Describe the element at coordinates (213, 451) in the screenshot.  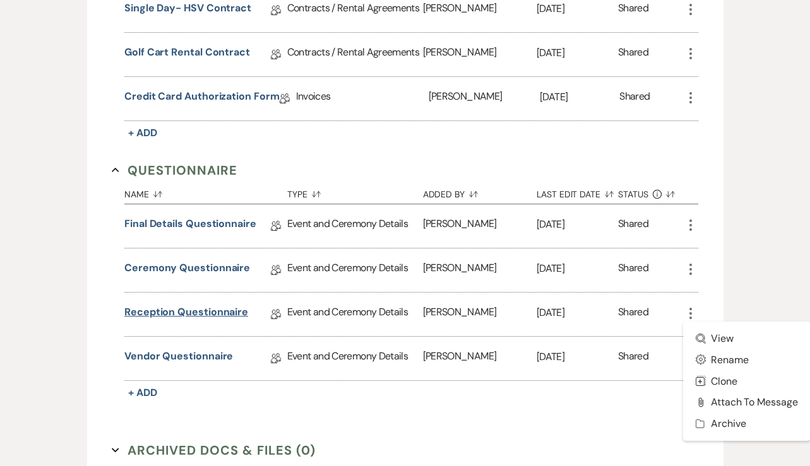
I see `button: Archived Docs & Files (0)` at that location.